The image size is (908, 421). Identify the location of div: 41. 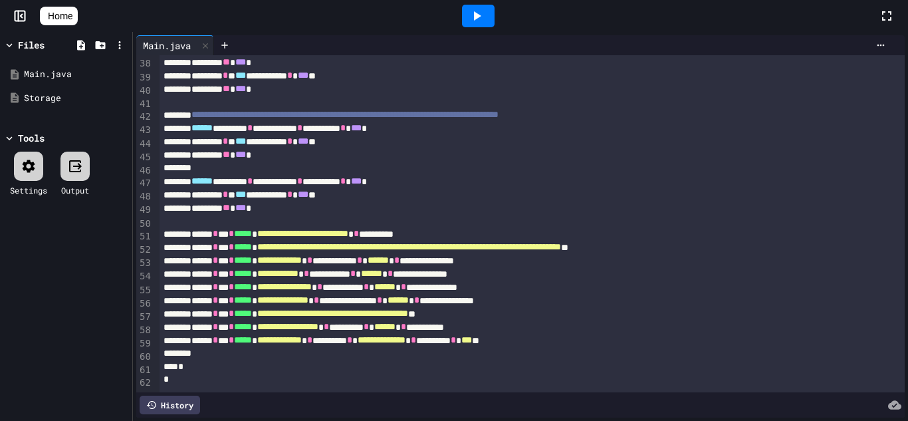
(144, 104).